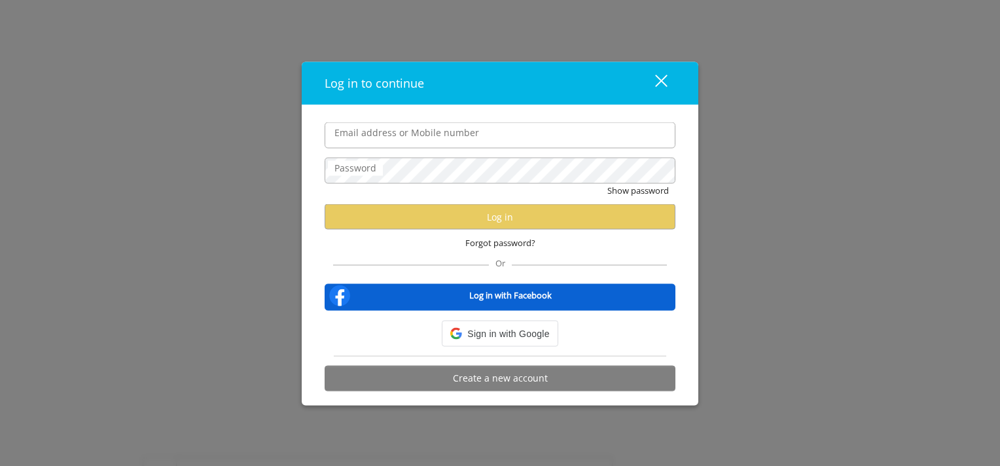 The width and height of the screenshot is (1000, 466). Describe the element at coordinates (355, 168) in the screenshot. I see `label: Password` at that location.